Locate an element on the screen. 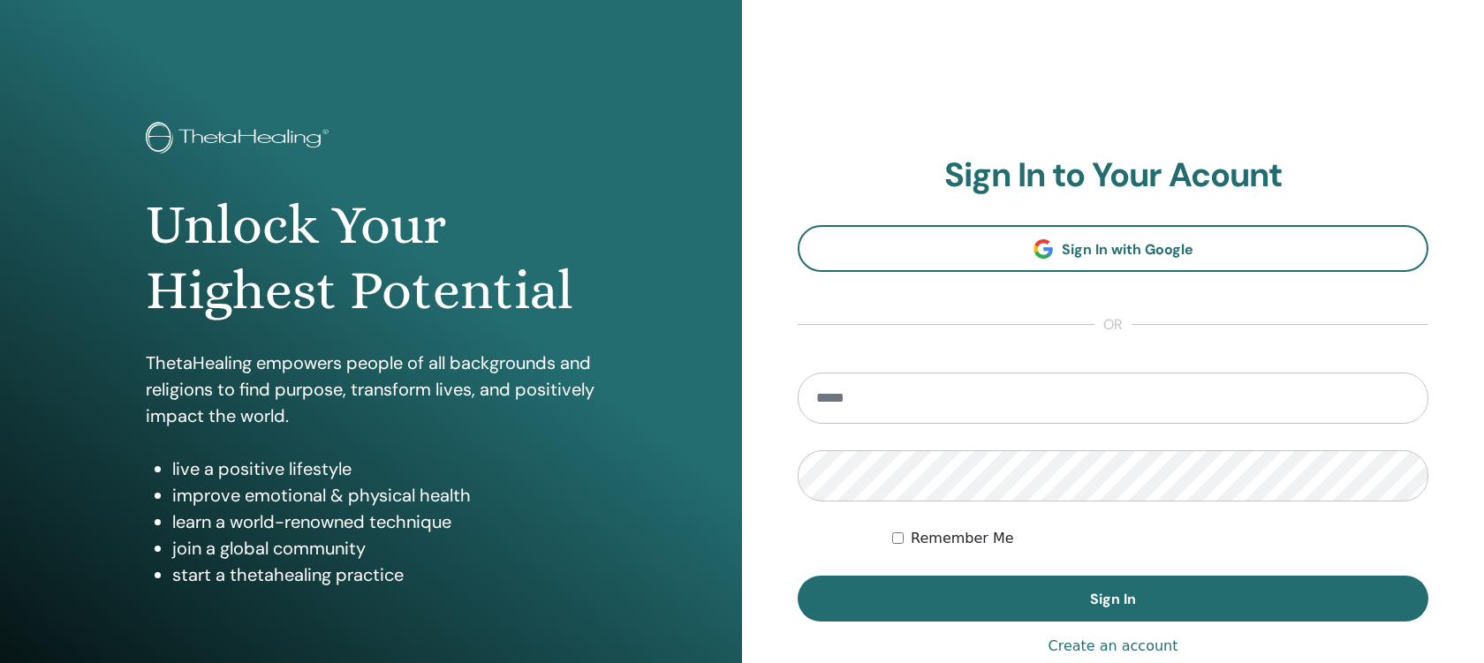  a: Sign In with Google is located at coordinates (1113, 248).